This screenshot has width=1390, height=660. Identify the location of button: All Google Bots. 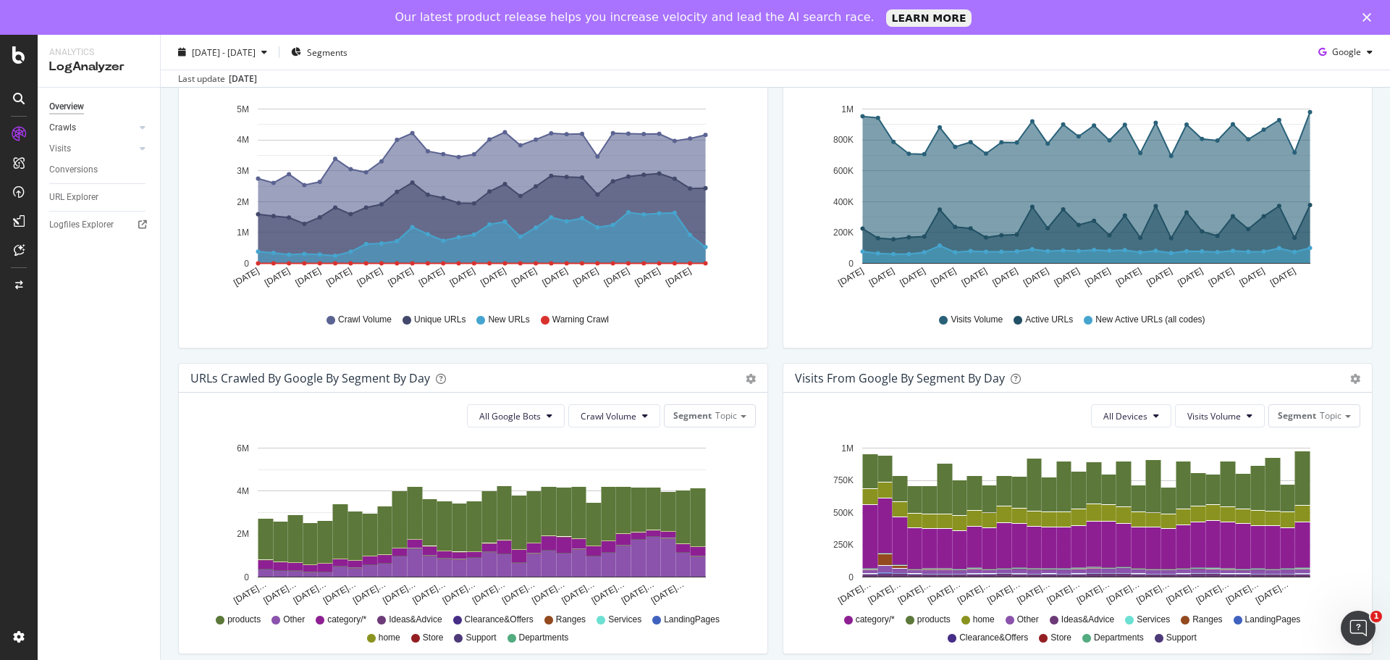
(516, 416).